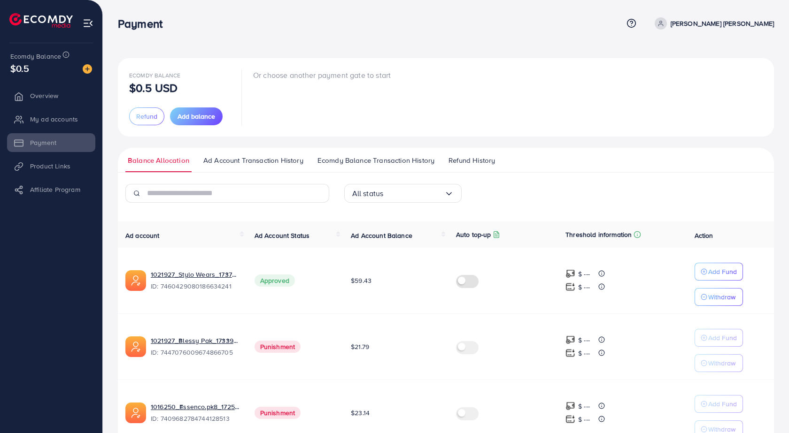 This screenshot has height=433, width=789. Describe the element at coordinates (41, 20) in the screenshot. I see `a: logo` at that location.